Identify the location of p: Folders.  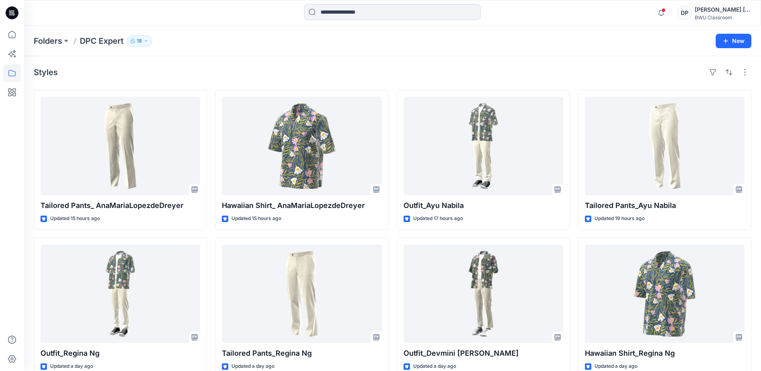
(48, 41).